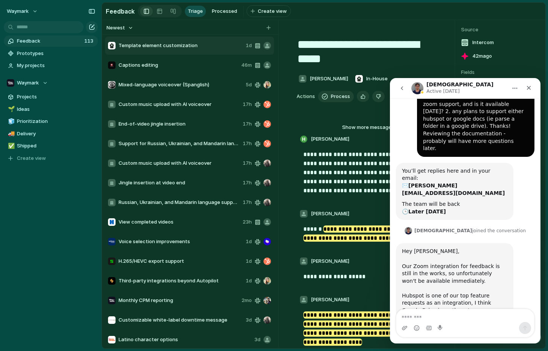  I want to click on span: Processed, so click(224, 11).